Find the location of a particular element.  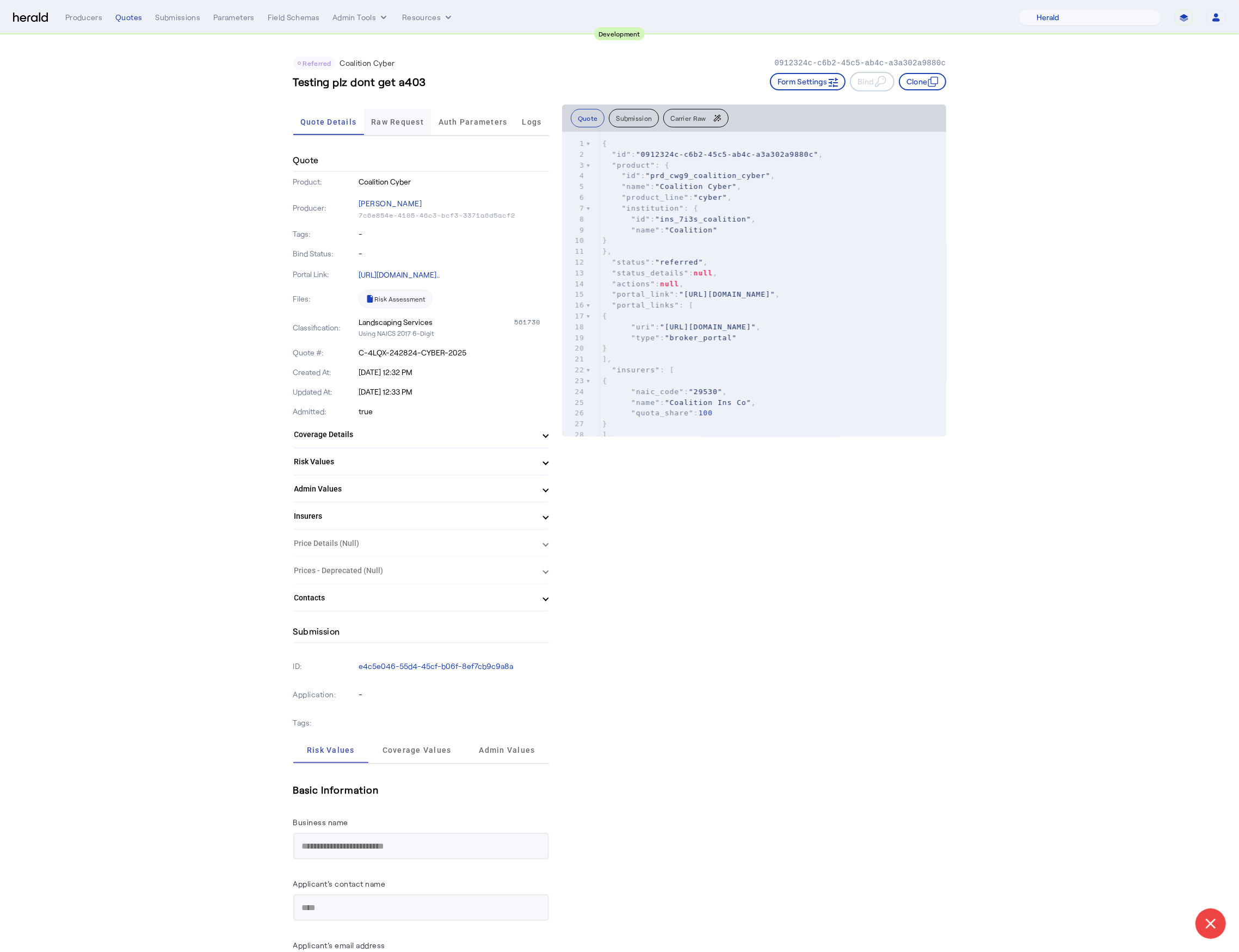

span: Carrier Raw is located at coordinates (688, 118).